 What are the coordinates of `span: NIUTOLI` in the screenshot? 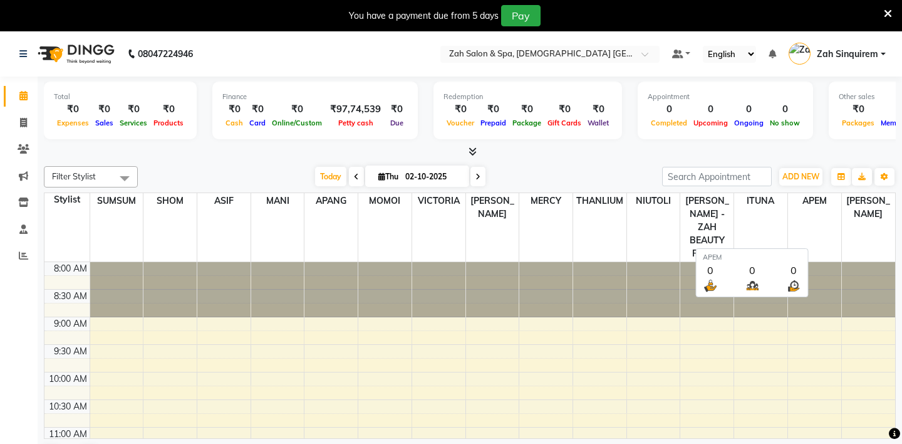 It's located at (654, 201).